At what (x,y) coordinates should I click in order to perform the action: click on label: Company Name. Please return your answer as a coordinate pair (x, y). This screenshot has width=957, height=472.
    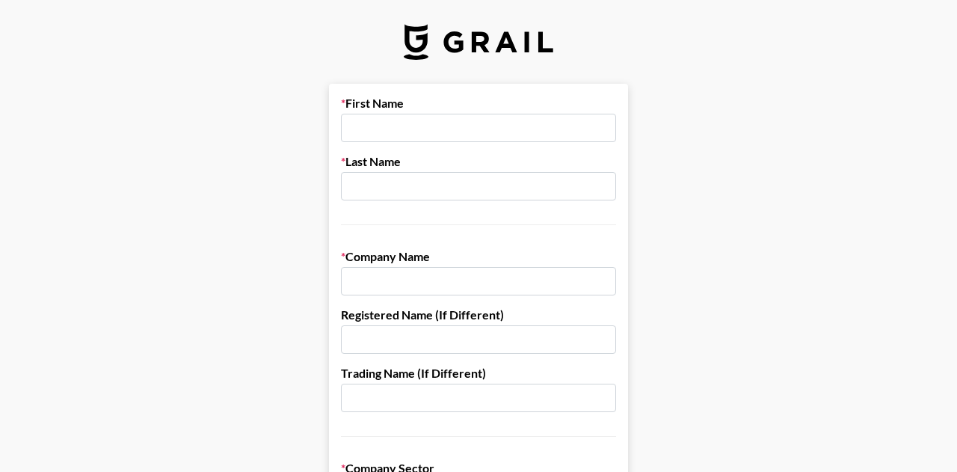
    Looking at the image, I should click on (478, 256).